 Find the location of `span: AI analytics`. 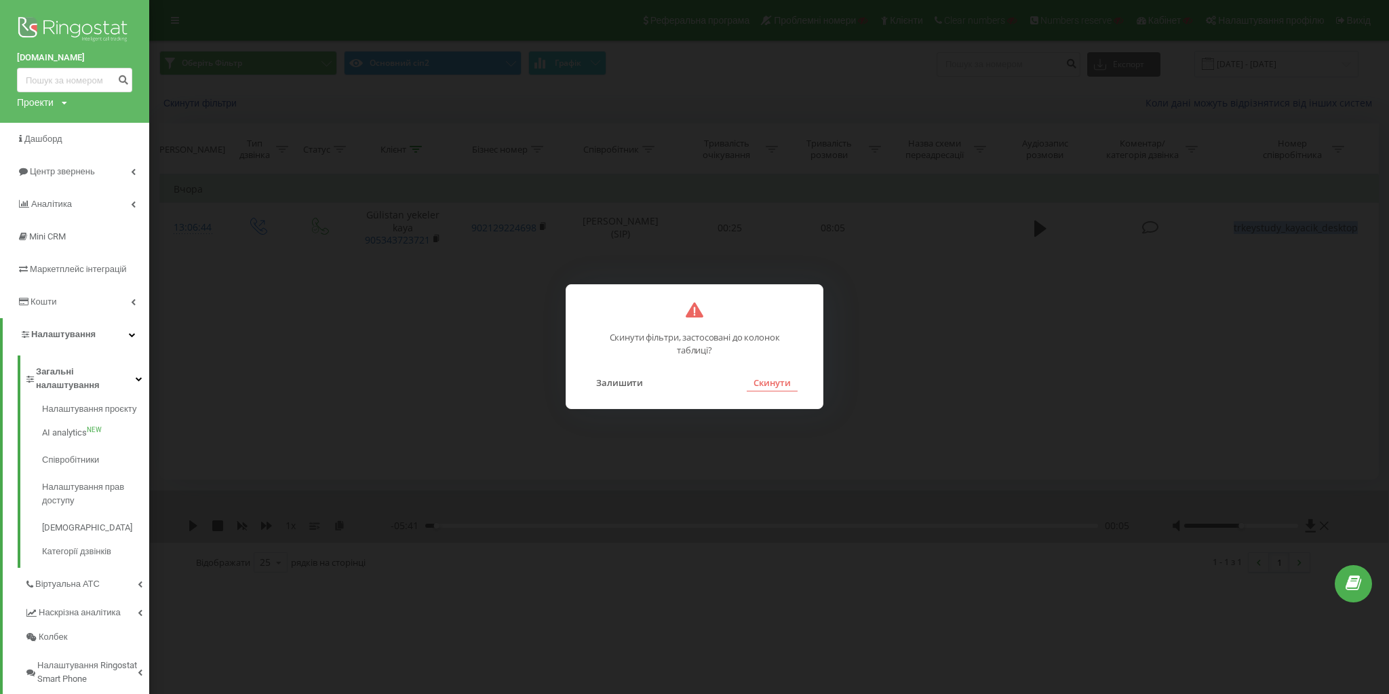

span: AI analytics is located at coordinates (64, 433).